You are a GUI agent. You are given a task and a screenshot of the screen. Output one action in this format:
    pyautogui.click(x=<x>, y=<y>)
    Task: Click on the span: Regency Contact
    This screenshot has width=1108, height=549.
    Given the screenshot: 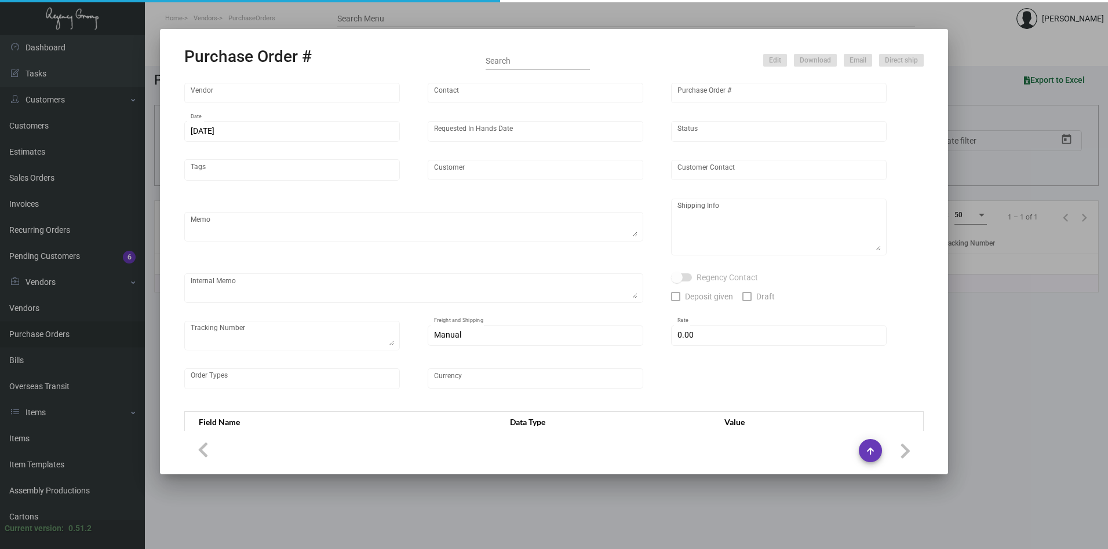 What is the action you would take?
    pyautogui.click(x=727, y=278)
    